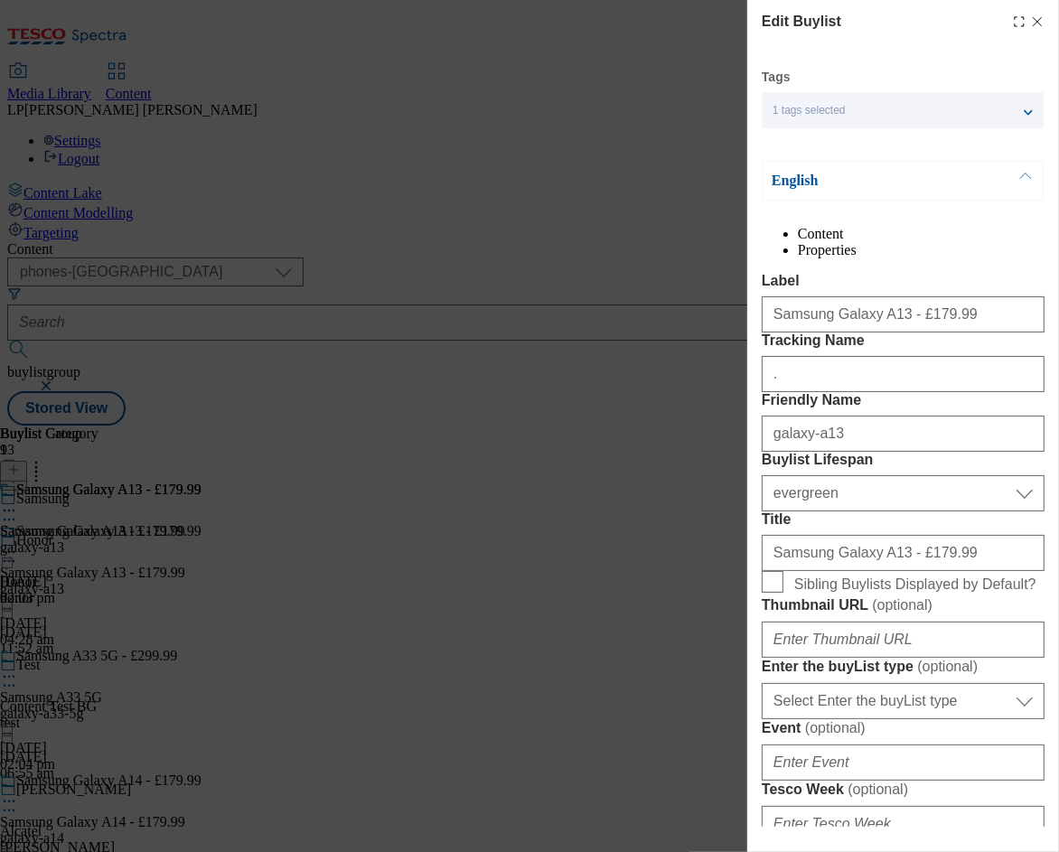 Image resolution: width=1059 pixels, height=852 pixels. Describe the element at coordinates (903, 341) in the screenshot. I see `label: Tracking Name` at that location.